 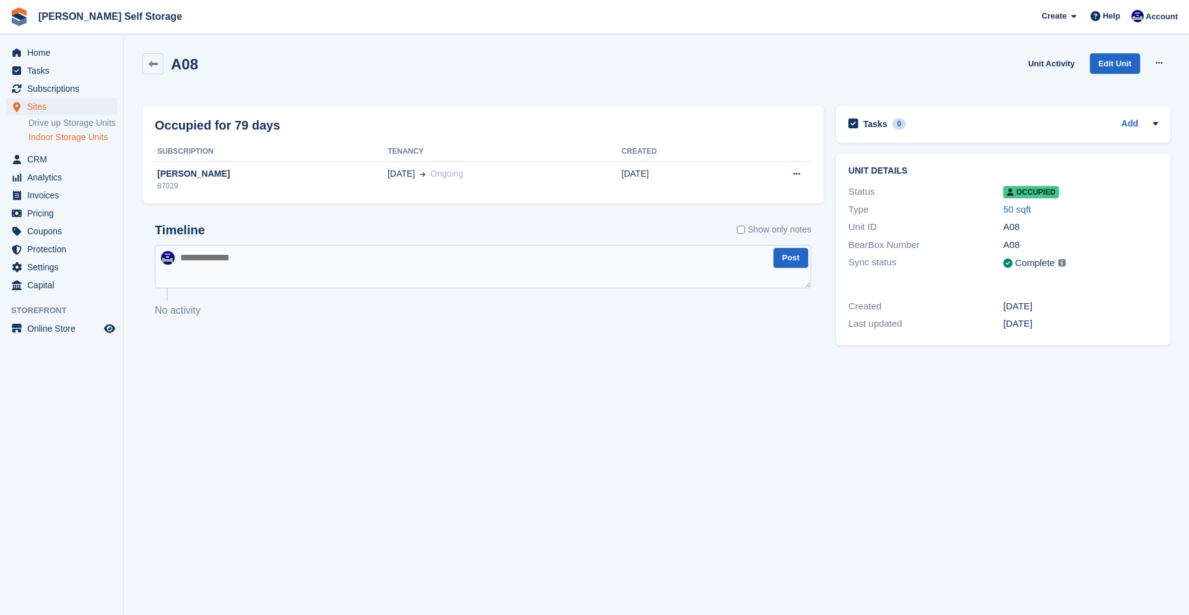 What do you see at coordinates (64, 231) in the screenshot?
I see `span: Coupons` at bounding box center [64, 231].